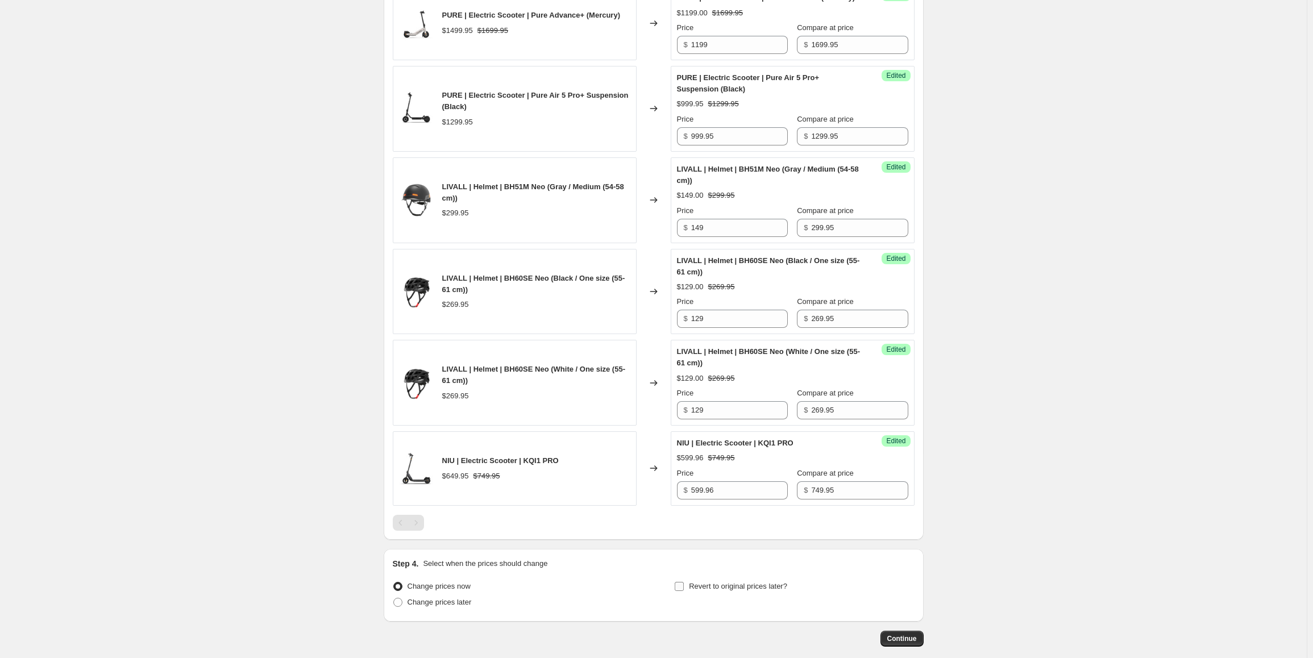 The height and width of the screenshot is (658, 1313). Describe the element at coordinates (902, 639) in the screenshot. I see `span: Continue` at that location.